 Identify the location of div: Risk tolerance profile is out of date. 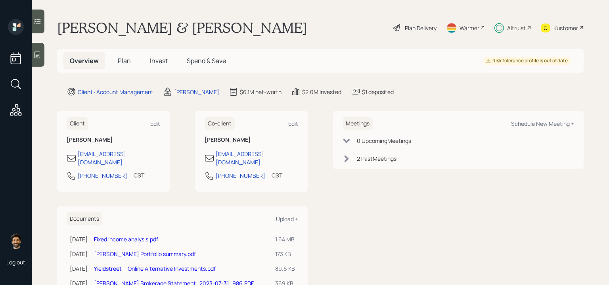
(527, 61).